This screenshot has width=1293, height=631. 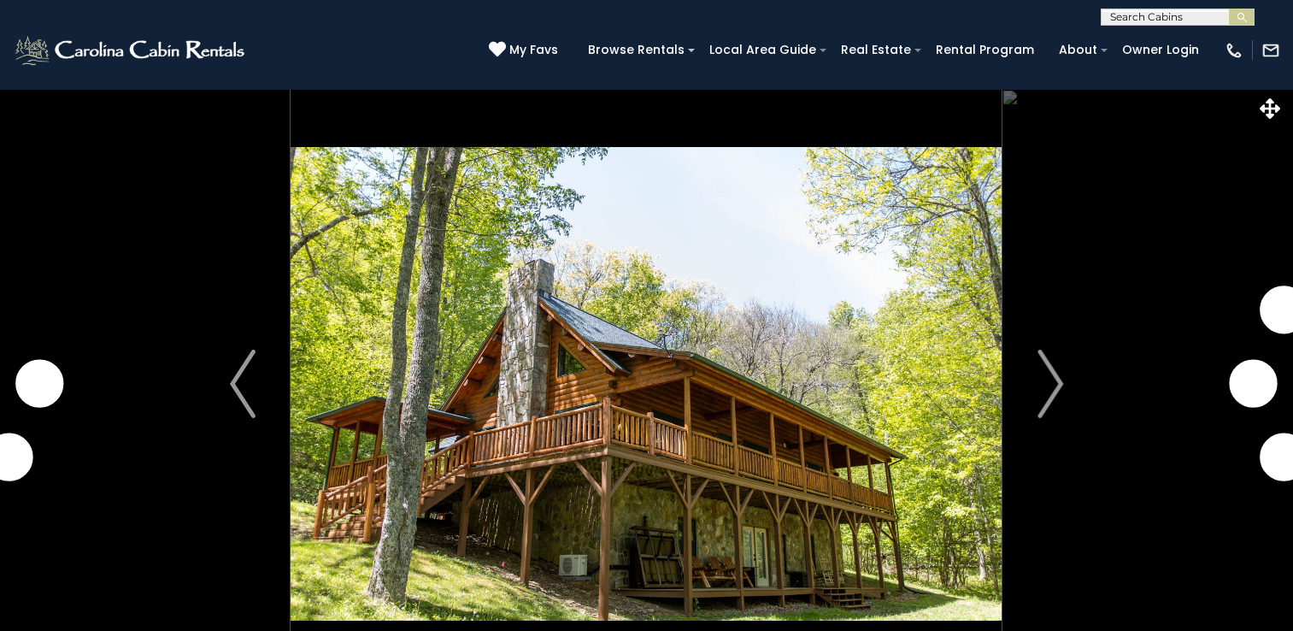 What do you see at coordinates (1271, 50) in the screenshot?
I see `img: mail-regular-white.png` at bounding box center [1271, 50].